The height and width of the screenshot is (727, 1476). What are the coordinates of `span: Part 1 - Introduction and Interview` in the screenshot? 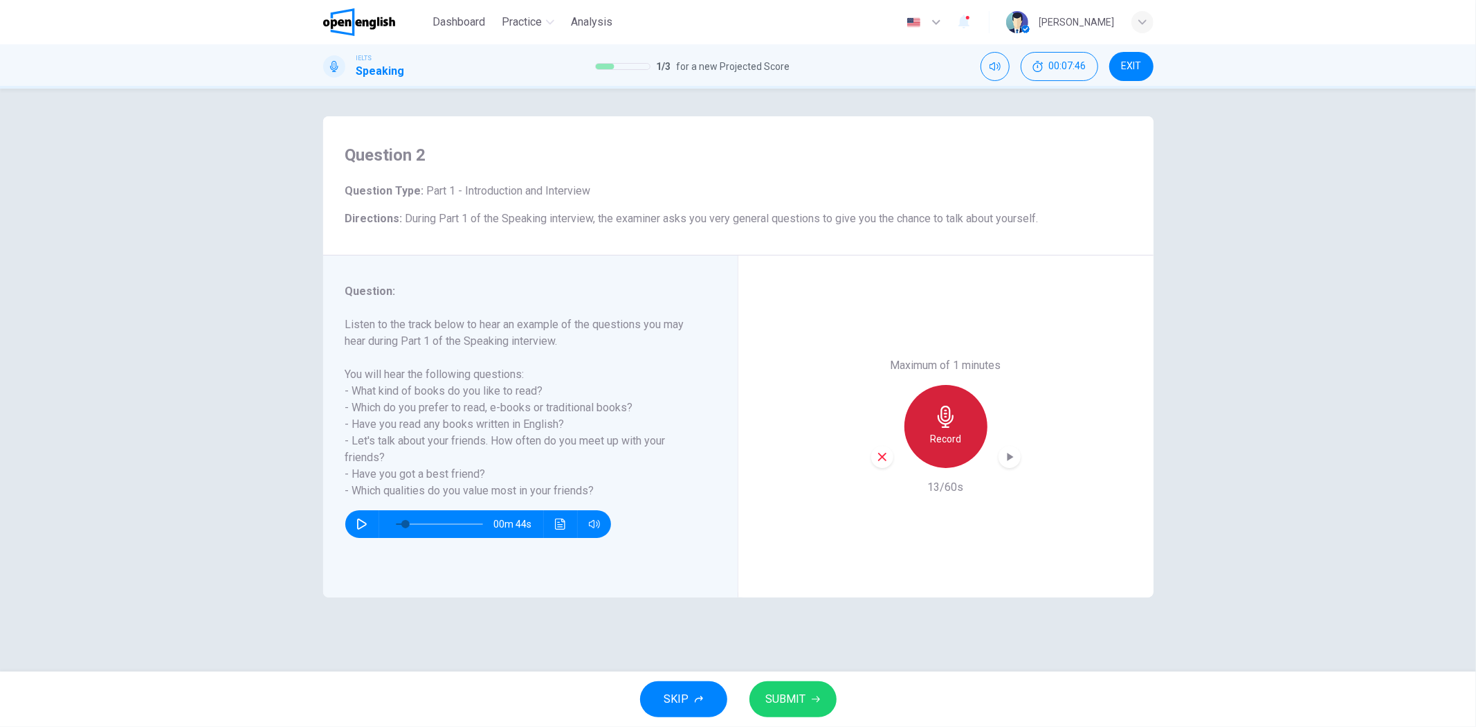 It's located at (507, 190).